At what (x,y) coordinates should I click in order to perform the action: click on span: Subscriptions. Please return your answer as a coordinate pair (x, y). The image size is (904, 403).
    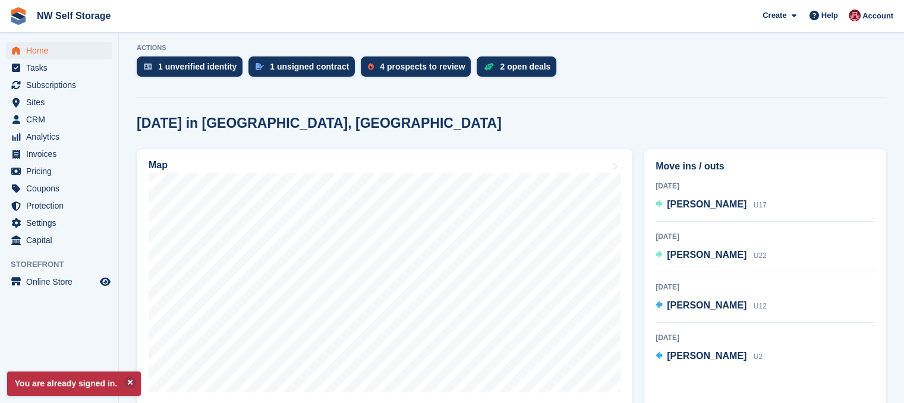
    Looking at the image, I should click on (62, 85).